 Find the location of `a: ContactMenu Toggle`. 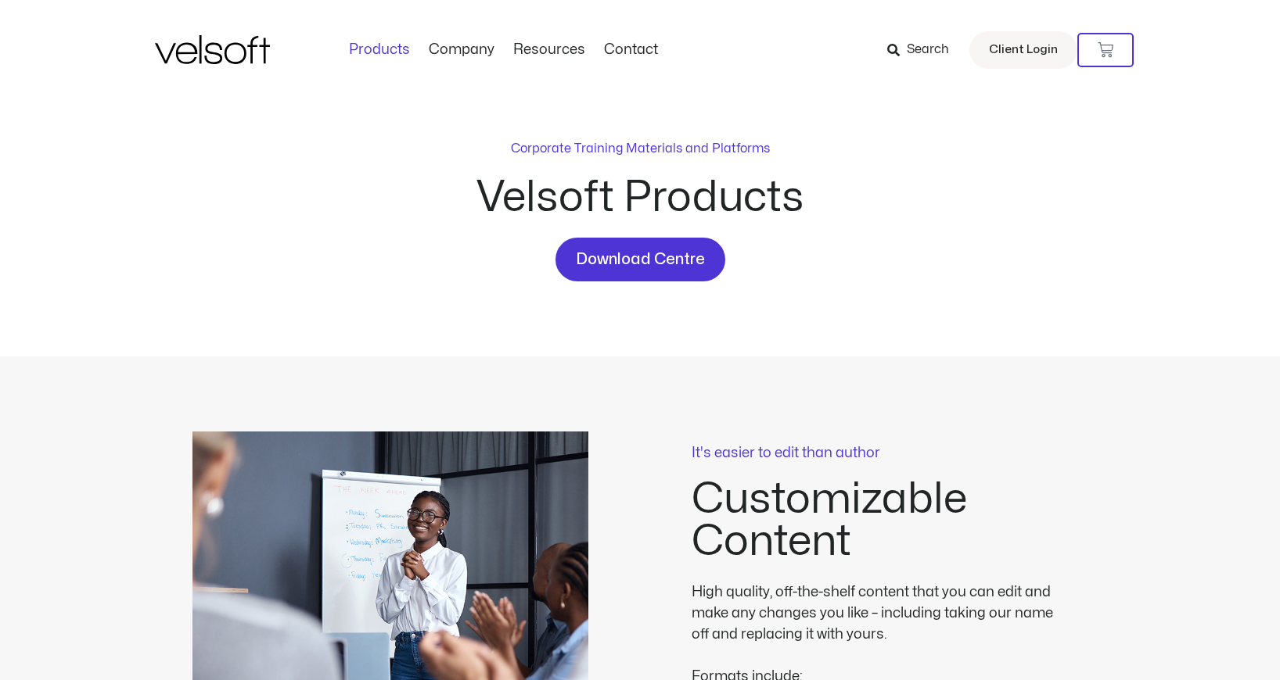

a: ContactMenu Toggle is located at coordinates (630, 50).